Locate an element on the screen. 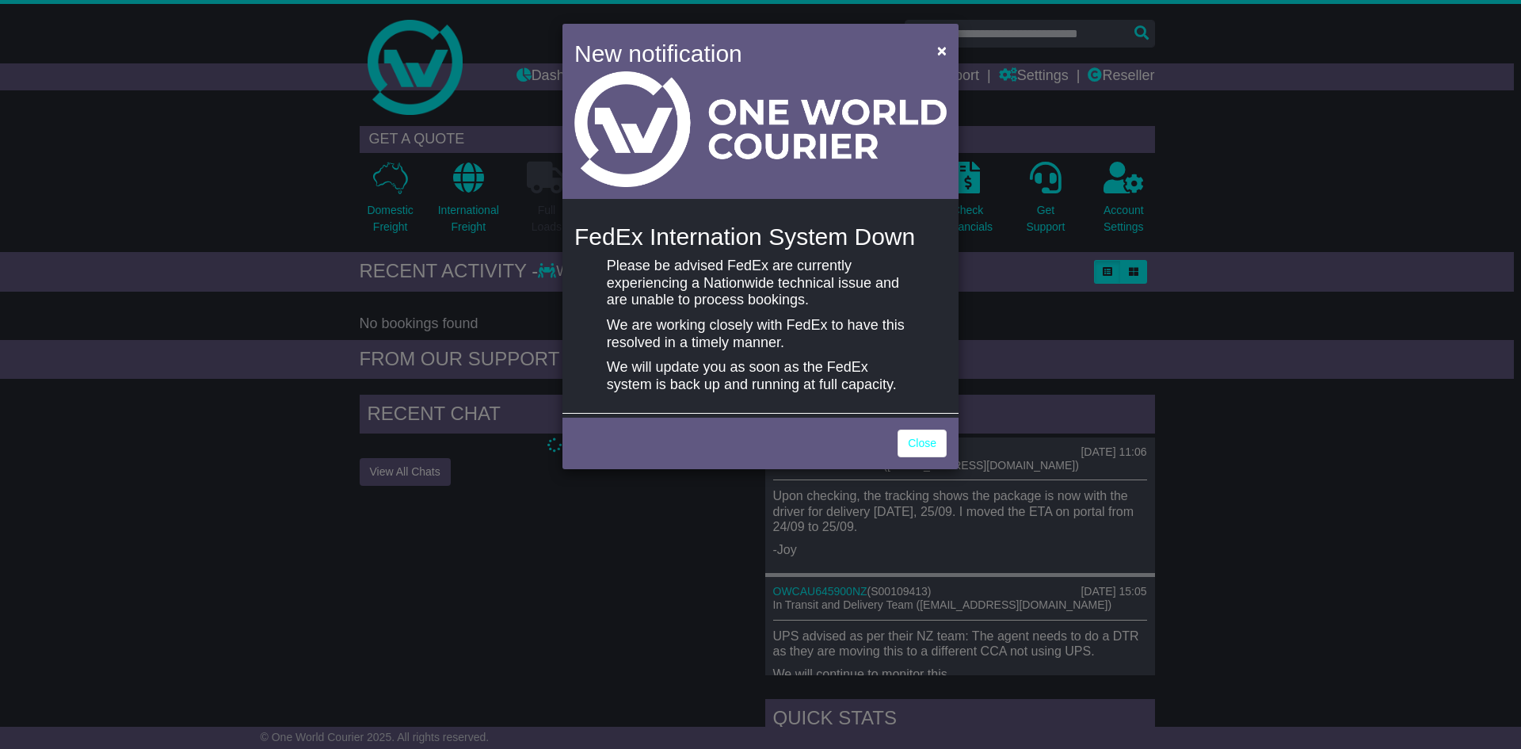 The image size is (1521, 749). p: We are working closely with FedEx to have this resolved in a timely manner. is located at coordinates (761, 334).